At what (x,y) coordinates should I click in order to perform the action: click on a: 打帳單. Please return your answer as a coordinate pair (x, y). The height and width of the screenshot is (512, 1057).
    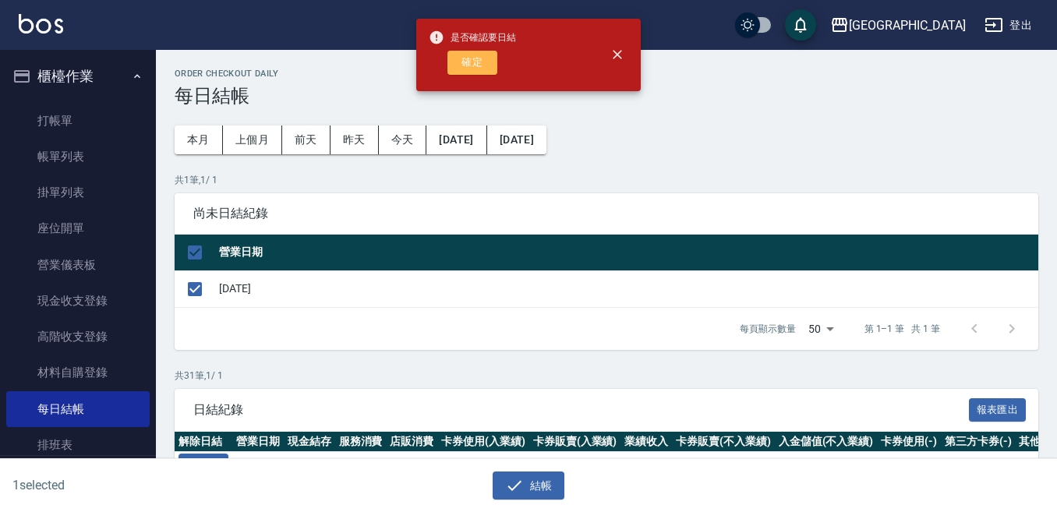
    Looking at the image, I should click on (78, 121).